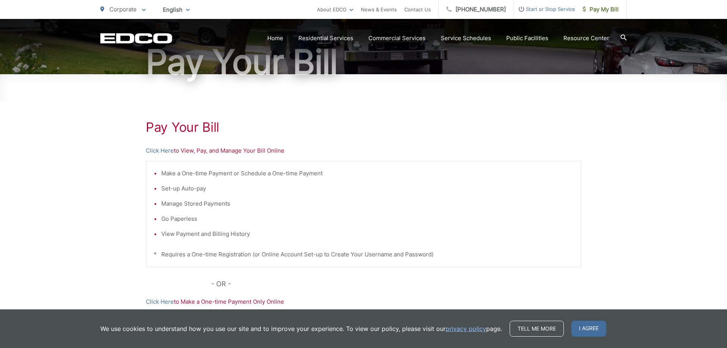  What do you see at coordinates (176, 9) in the screenshot?
I see `span: English` at bounding box center [176, 9].